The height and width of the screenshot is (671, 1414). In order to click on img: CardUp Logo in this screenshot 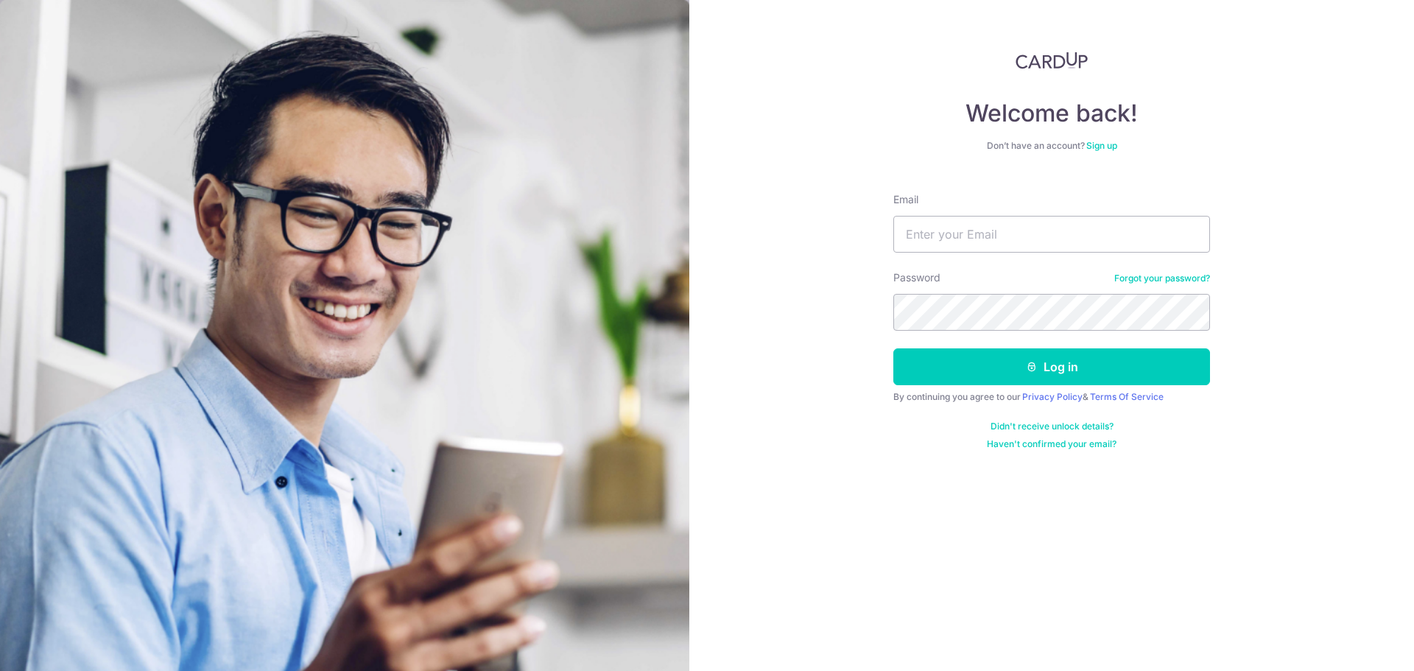, I will do `click(1052, 60)`.